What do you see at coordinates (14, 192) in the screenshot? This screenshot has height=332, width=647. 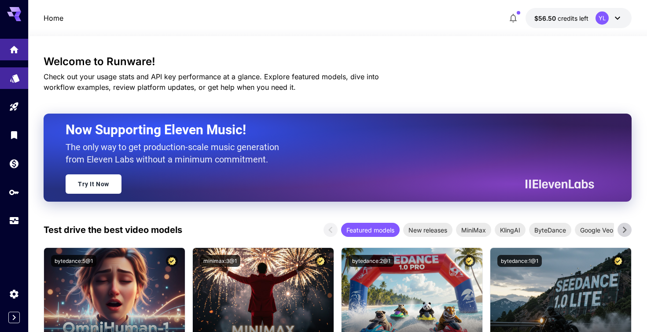 I see `div: API Keys` at bounding box center [14, 192].